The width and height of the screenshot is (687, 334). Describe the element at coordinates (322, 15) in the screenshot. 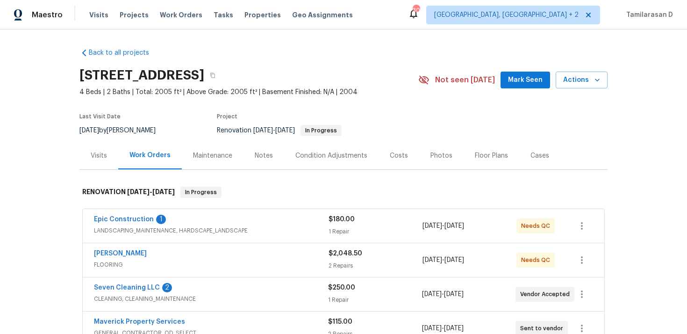

I see `span: Geo Assignments` at that location.